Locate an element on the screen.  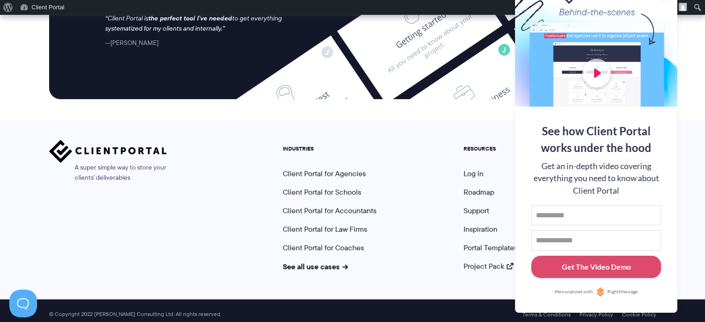
h5: RESOURCES is located at coordinates (490, 149).